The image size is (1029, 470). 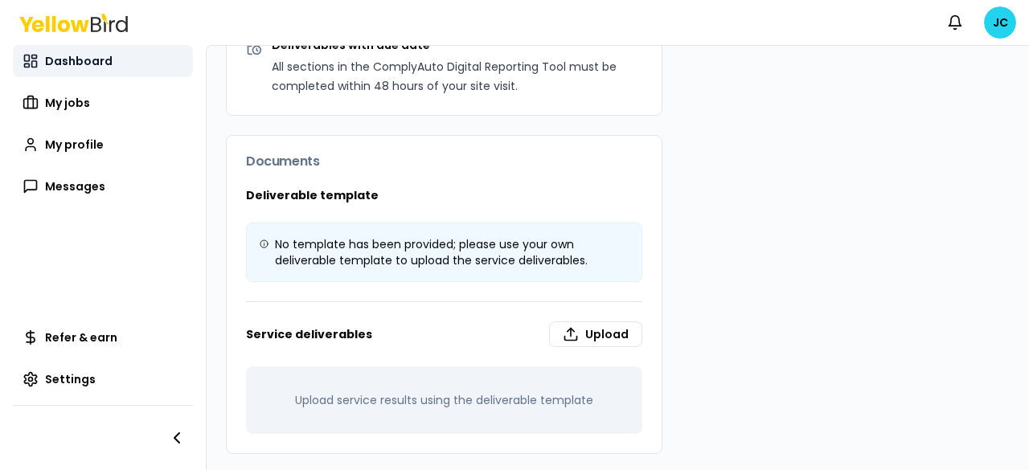 I want to click on h3: Documents, so click(x=444, y=162).